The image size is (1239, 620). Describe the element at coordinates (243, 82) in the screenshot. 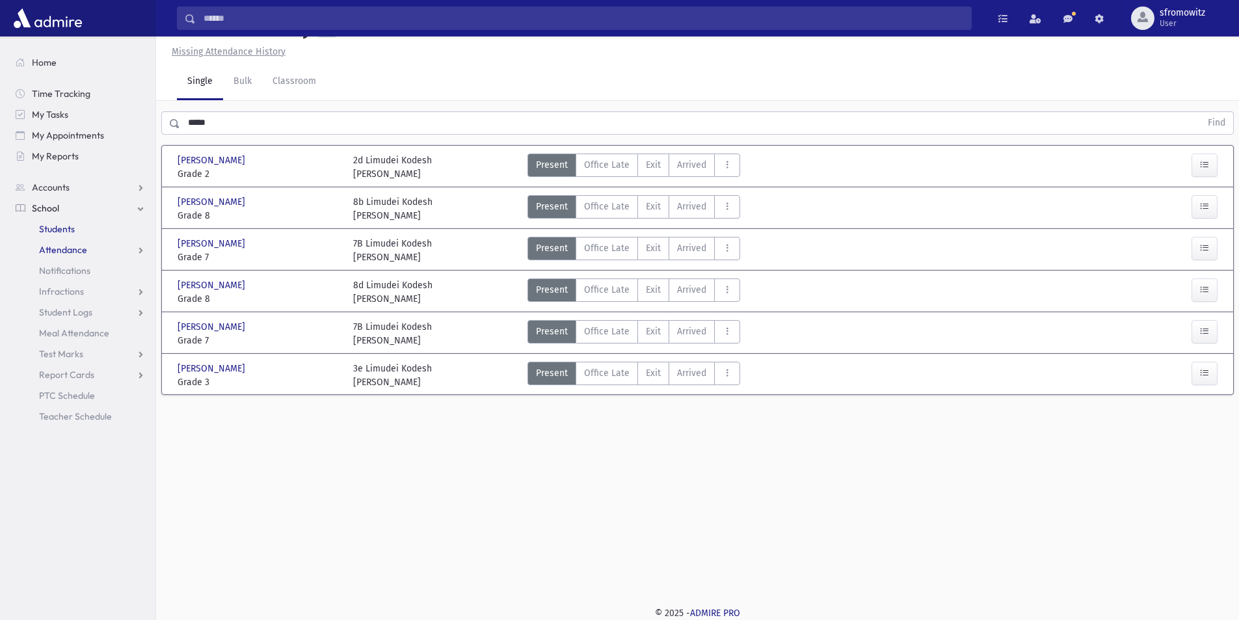

I see `a: Bulk` at that location.